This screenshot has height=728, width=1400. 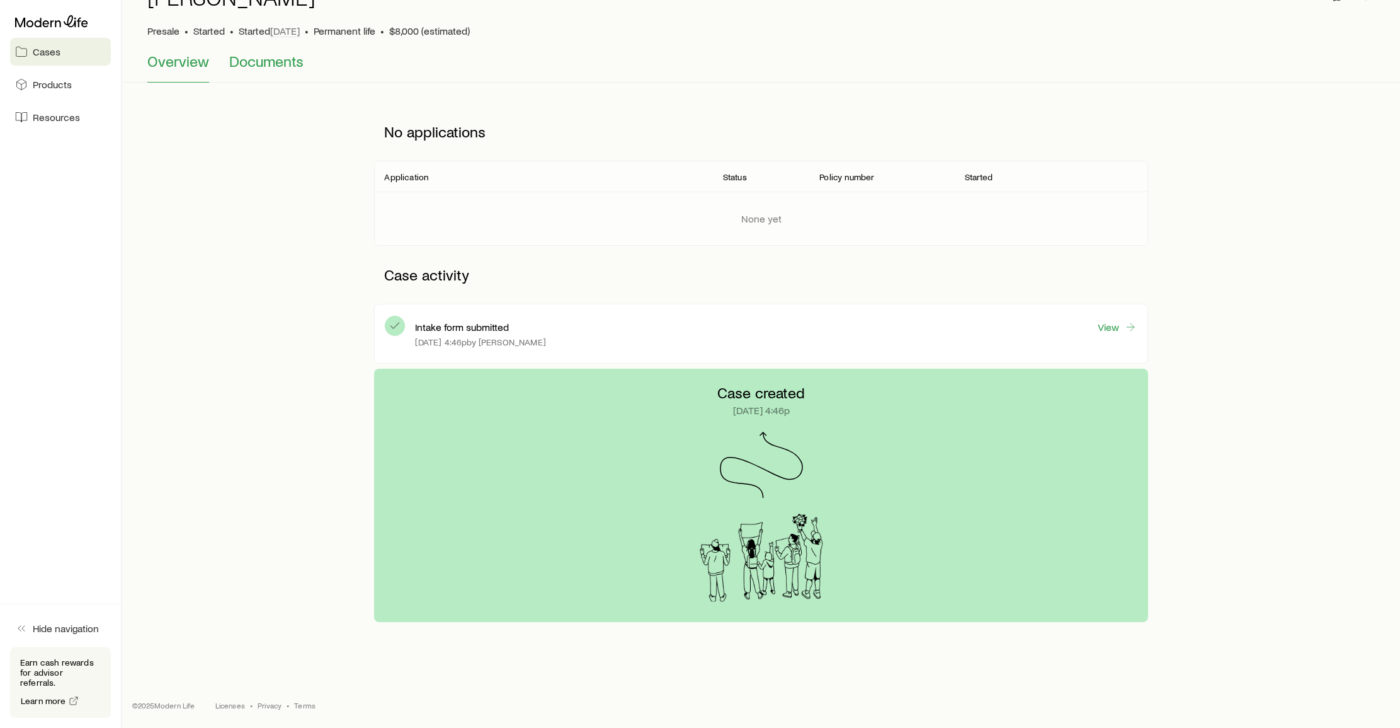 What do you see at coordinates (762, 219) in the screenshot?
I see `p: None yet` at bounding box center [762, 219].